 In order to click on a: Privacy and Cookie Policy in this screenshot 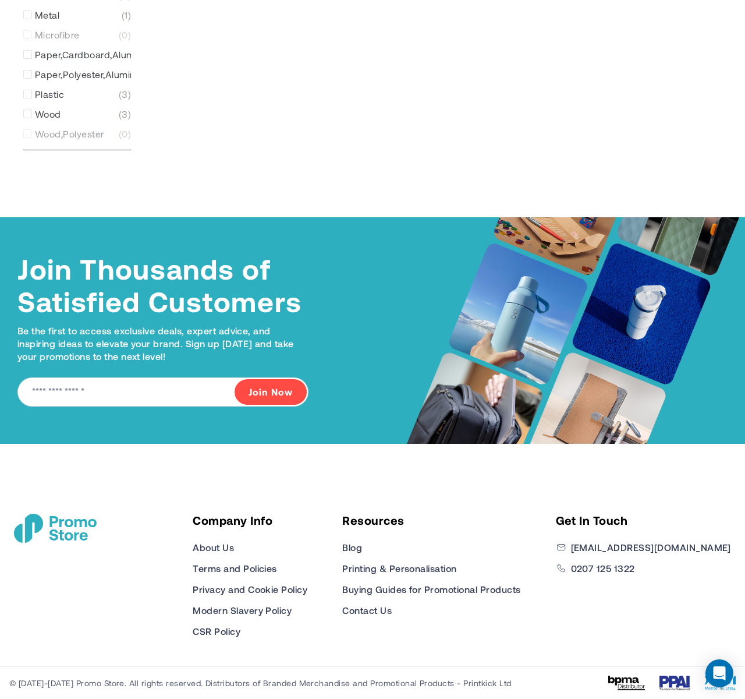, I will do `click(250, 589)`.